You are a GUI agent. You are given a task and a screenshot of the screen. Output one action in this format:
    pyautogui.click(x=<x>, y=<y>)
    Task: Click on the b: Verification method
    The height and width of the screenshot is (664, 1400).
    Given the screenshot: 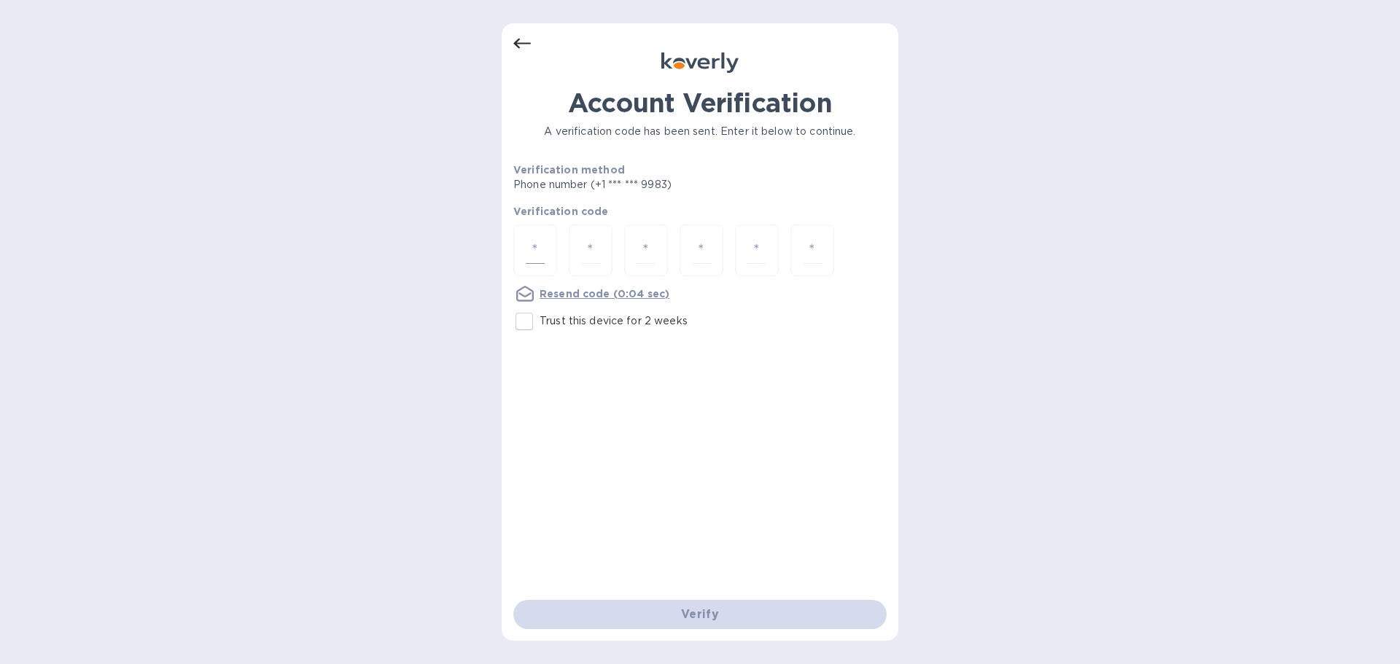 What is the action you would take?
    pyautogui.click(x=569, y=170)
    